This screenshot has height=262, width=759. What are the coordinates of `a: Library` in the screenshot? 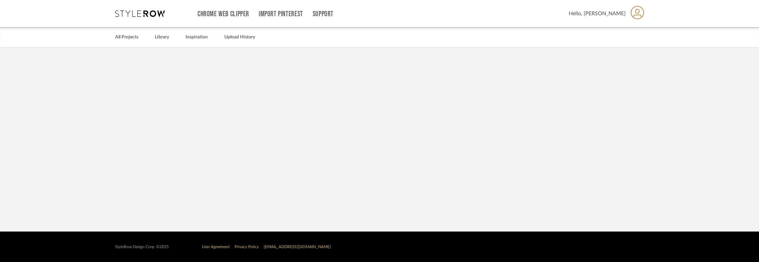 It's located at (162, 37).